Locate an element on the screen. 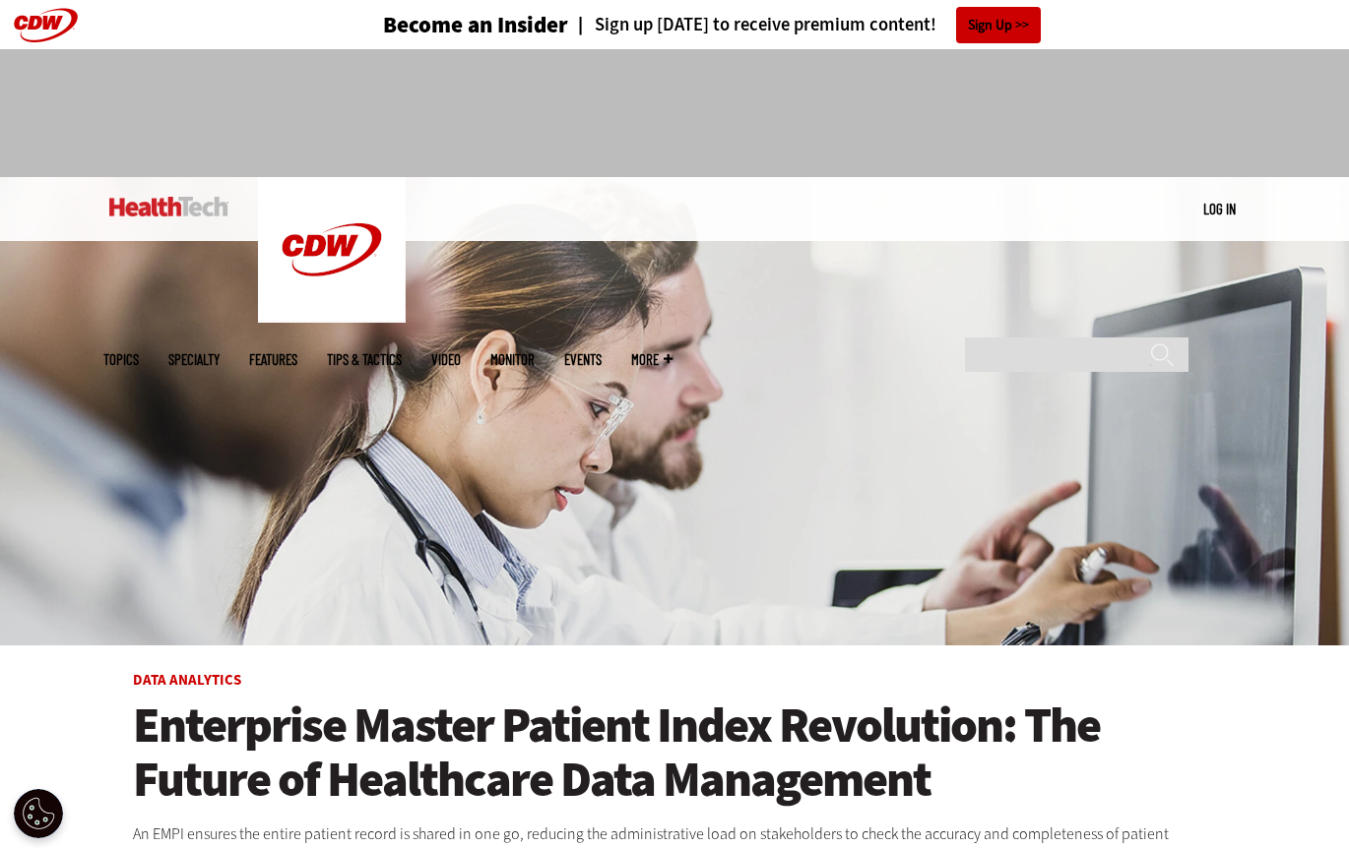 Image resolution: width=1349 pixels, height=848 pixels. a: CDW is located at coordinates (332, 317).